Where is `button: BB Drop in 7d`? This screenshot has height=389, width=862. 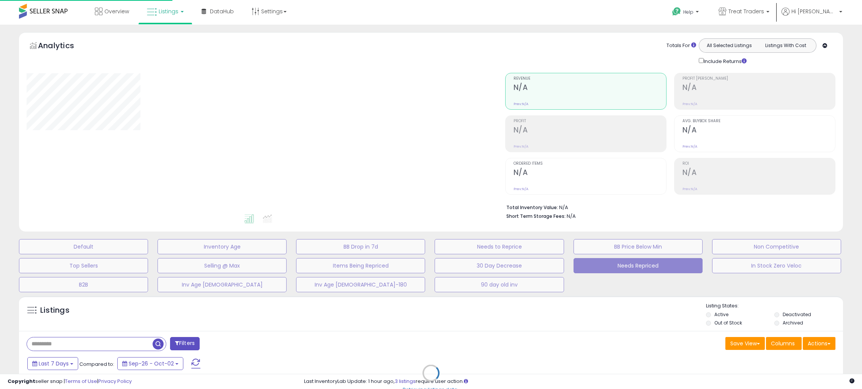 button: BB Drop in 7d is located at coordinates (361, 247).